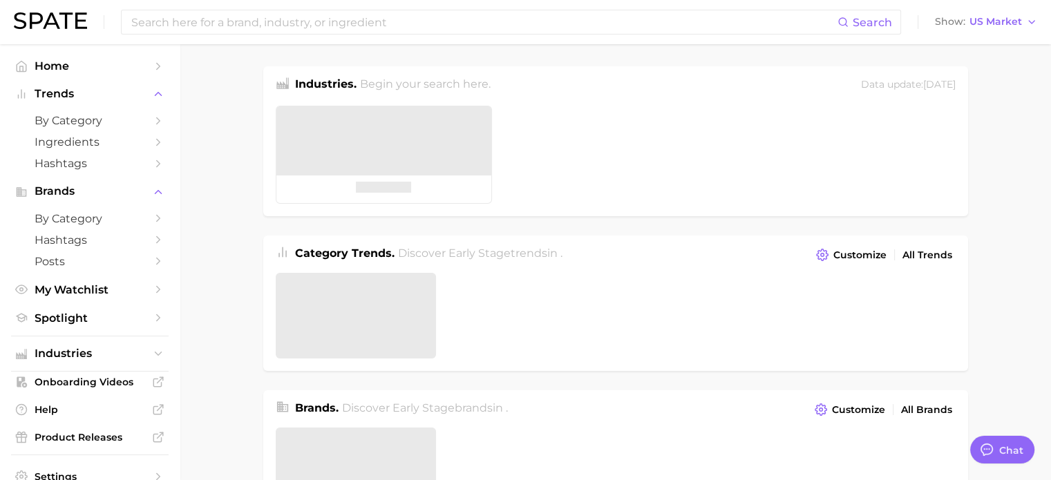 This screenshot has width=1051, height=480. I want to click on span: Search, so click(872, 22).